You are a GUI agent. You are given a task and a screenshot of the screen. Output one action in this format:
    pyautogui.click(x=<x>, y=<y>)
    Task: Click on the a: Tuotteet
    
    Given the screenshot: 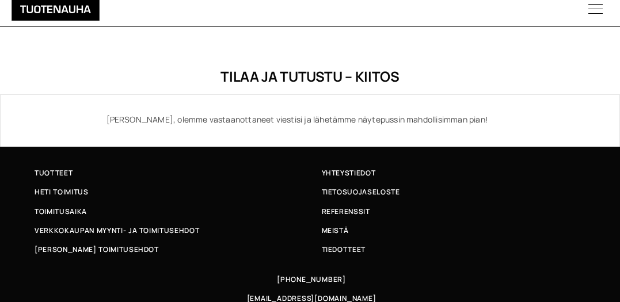 What is the action you would take?
    pyautogui.click(x=172, y=173)
    